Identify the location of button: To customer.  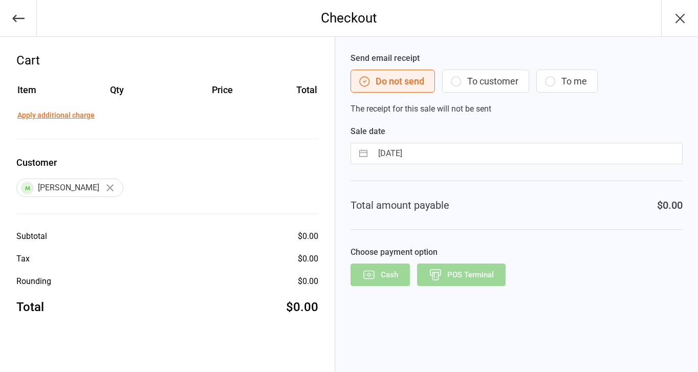
(485, 81).